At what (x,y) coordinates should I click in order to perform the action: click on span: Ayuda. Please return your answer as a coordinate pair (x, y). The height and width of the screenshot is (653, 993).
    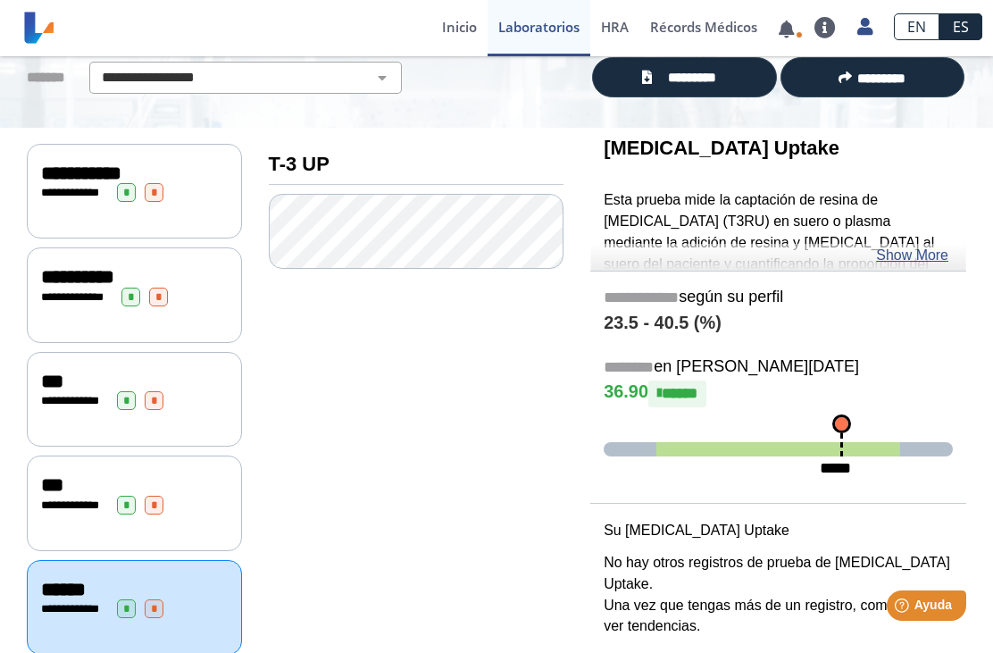
    Looking at the image, I should click on (99, 21).